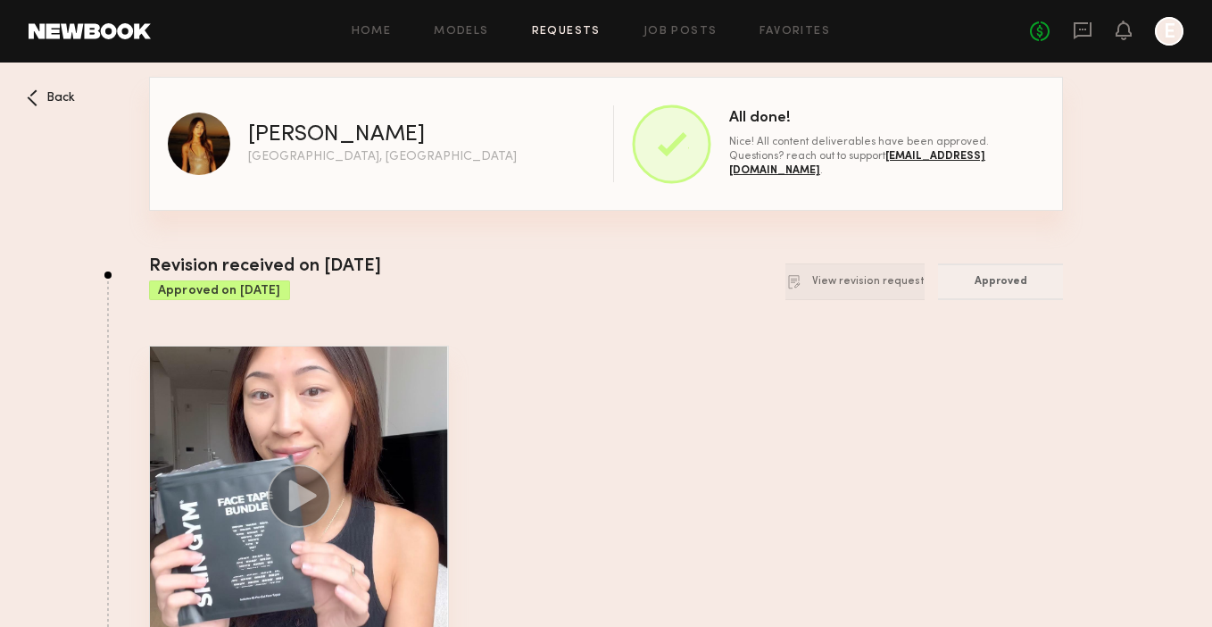  What do you see at coordinates (1170, 31) in the screenshot?
I see `a: E` at bounding box center [1170, 31].